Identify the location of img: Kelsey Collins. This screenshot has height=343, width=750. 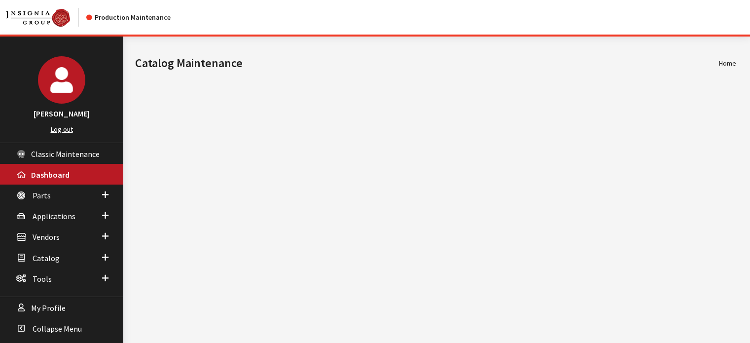
(62, 80).